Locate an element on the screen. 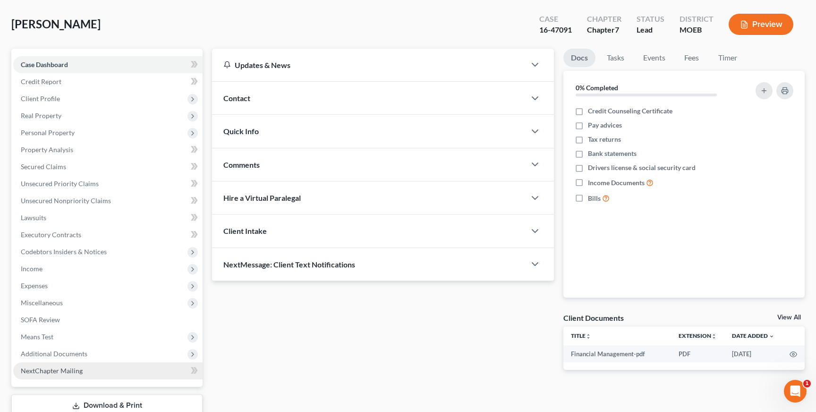 Image resolution: width=816 pixels, height=412 pixels. a: Date Added expand_more is located at coordinates (754, 335).